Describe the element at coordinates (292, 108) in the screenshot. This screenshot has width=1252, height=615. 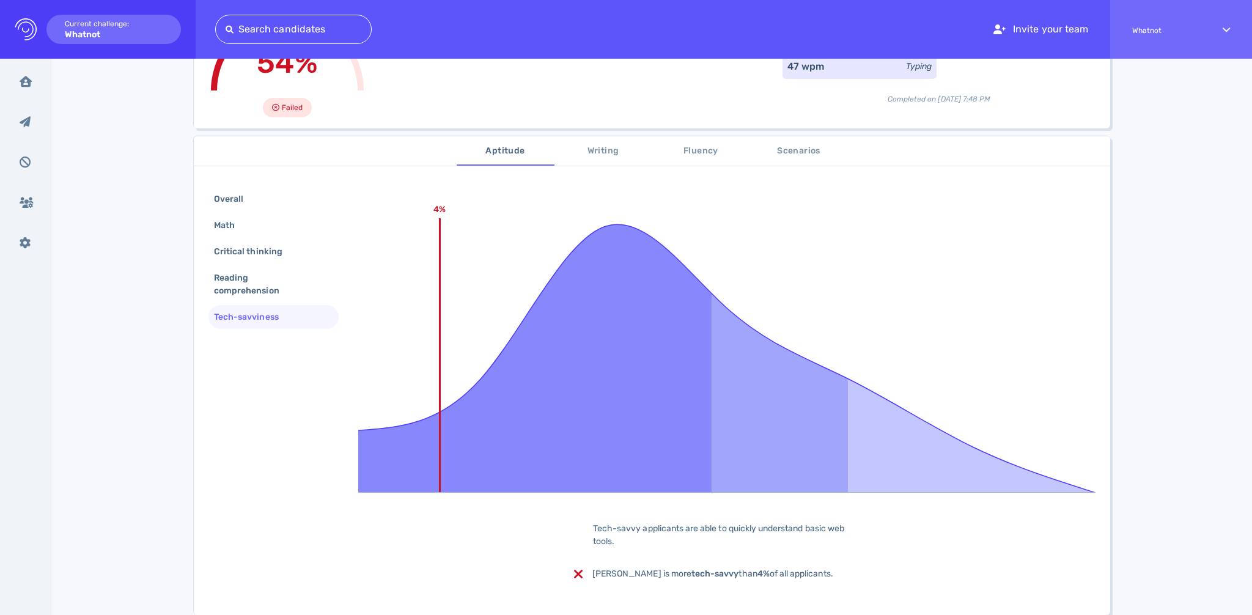
I see `span: Failed` at that location.